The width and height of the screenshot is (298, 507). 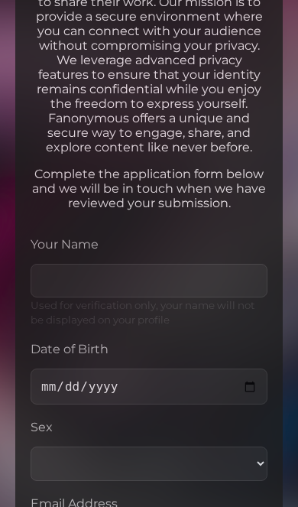 I want to click on small: Used for verification only, your name will not be displayed on your profile, so click(x=142, y=312).